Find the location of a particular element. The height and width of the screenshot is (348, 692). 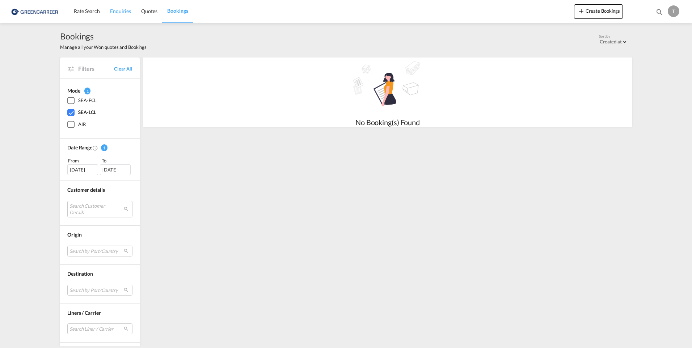

span: Filters is located at coordinates (96, 69).